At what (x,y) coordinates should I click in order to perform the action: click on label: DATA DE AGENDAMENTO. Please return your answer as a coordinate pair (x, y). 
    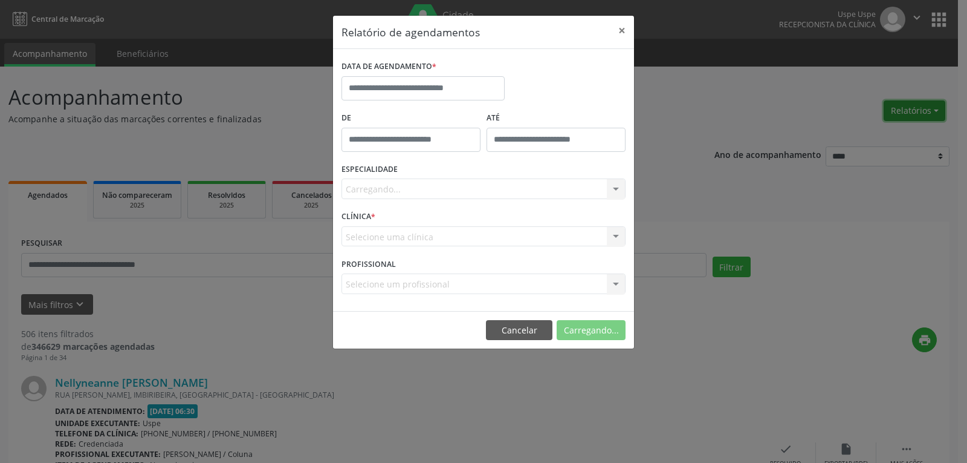
    Looking at the image, I should click on (389, 67).